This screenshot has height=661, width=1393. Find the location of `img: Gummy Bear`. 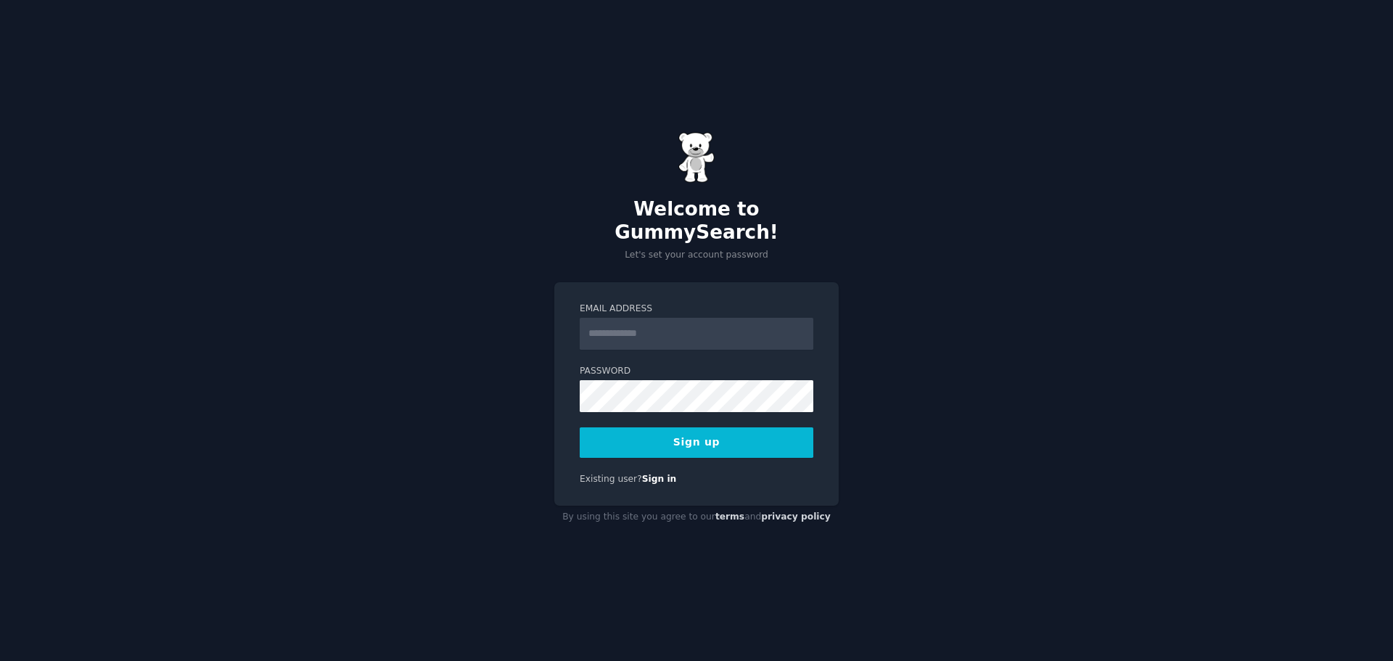

img: Gummy Bear is located at coordinates (696, 157).